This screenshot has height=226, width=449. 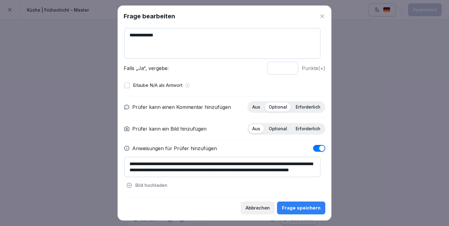 What do you see at coordinates (257, 208) in the screenshot?
I see `div: Abbrechen` at bounding box center [257, 208].